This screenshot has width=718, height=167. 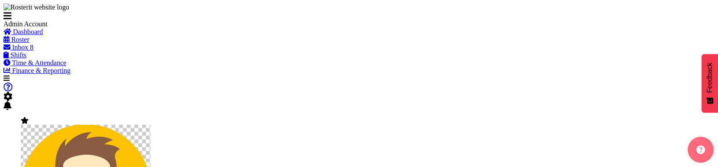 What do you see at coordinates (701, 150) in the screenshot?
I see `img: help-xxl-2.png` at bounding box center [701, 150].